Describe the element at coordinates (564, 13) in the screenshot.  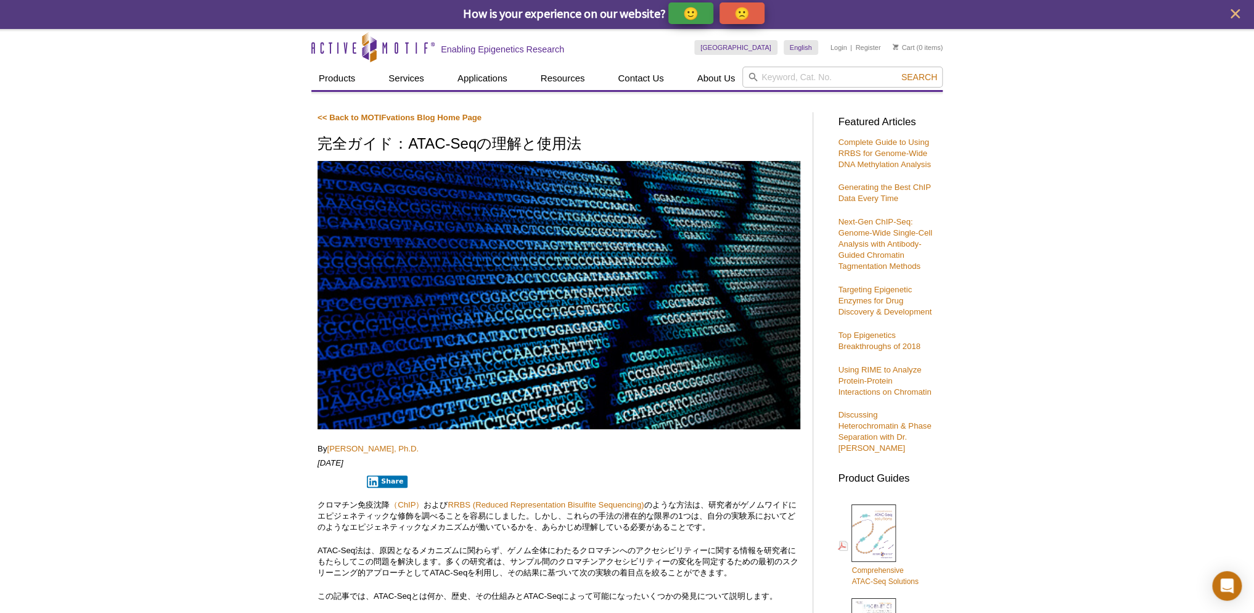
I see `span: How is your experience on our website?` at that location.